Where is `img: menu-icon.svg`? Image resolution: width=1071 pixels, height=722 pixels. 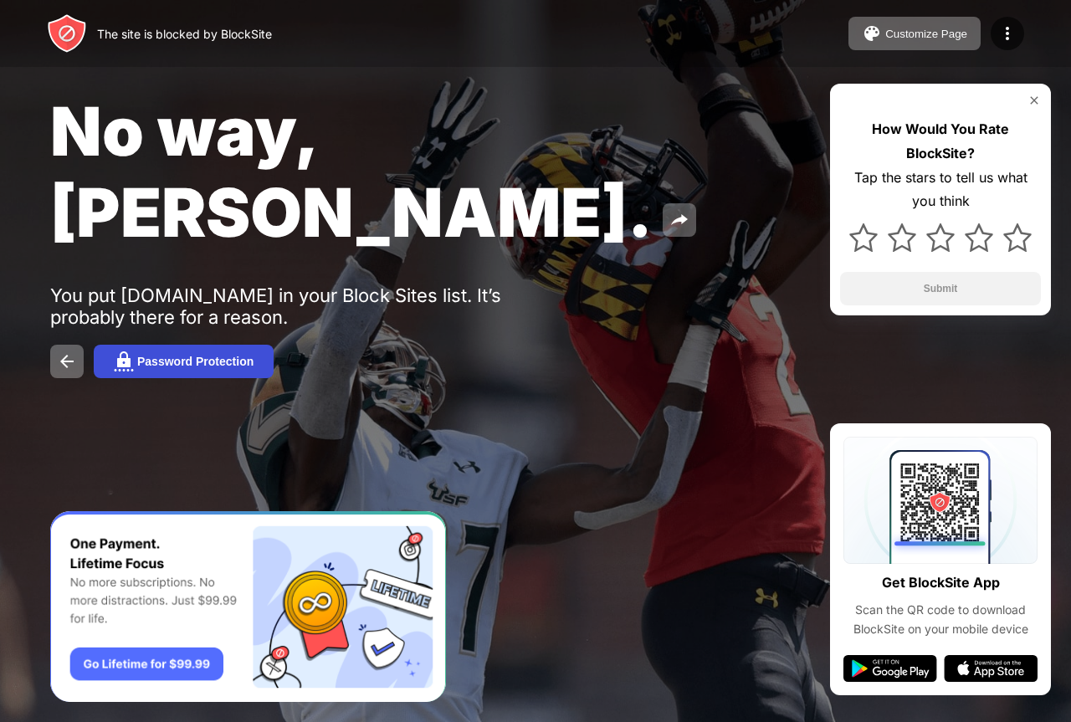 img: menu-icon.svg is located at coordinates (1007, 33).